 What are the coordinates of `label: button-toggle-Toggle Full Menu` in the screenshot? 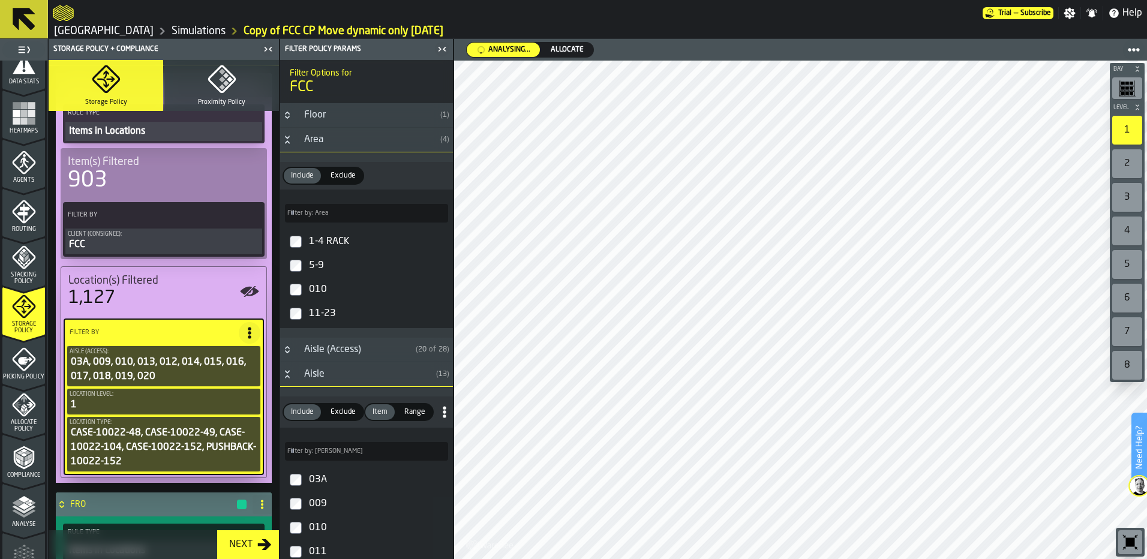 It's located at (23, 50).